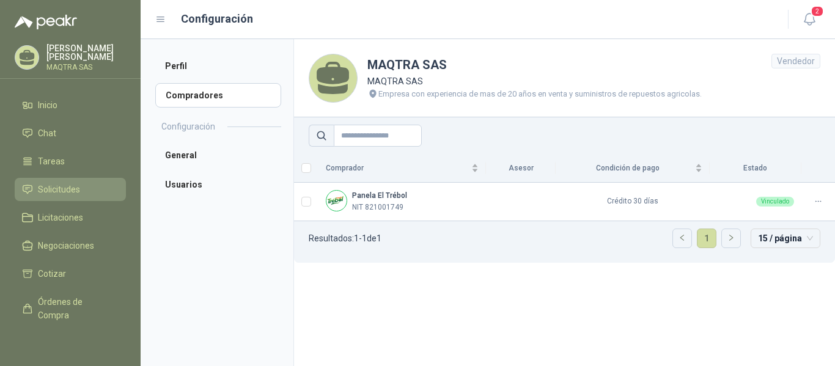 This screenshot has width=835, height=366. I want to click on span: 15 / página, so click(785, 238).